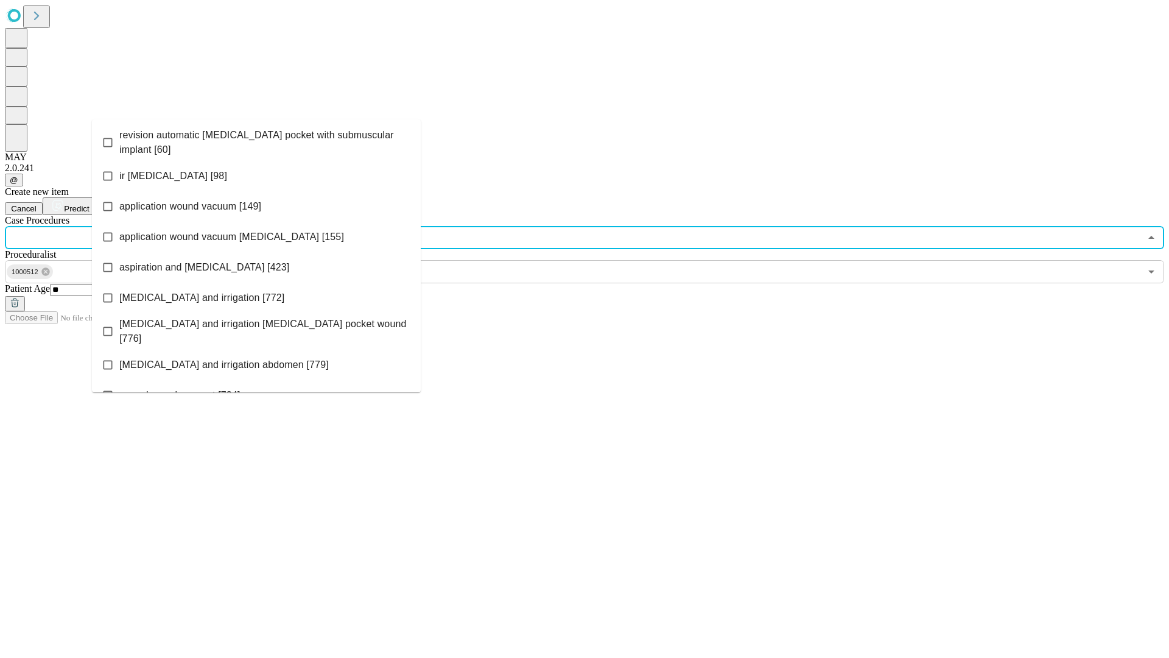  I want to click on span: Cancel, so click(24, 208).